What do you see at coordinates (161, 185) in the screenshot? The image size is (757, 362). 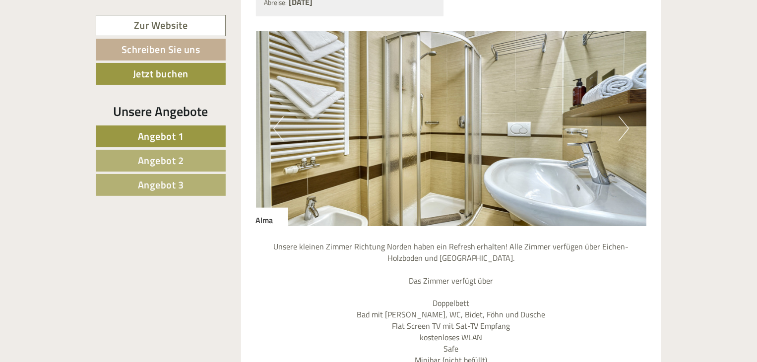 I see `span: Angebot 3` at bounding box center [161, 185].